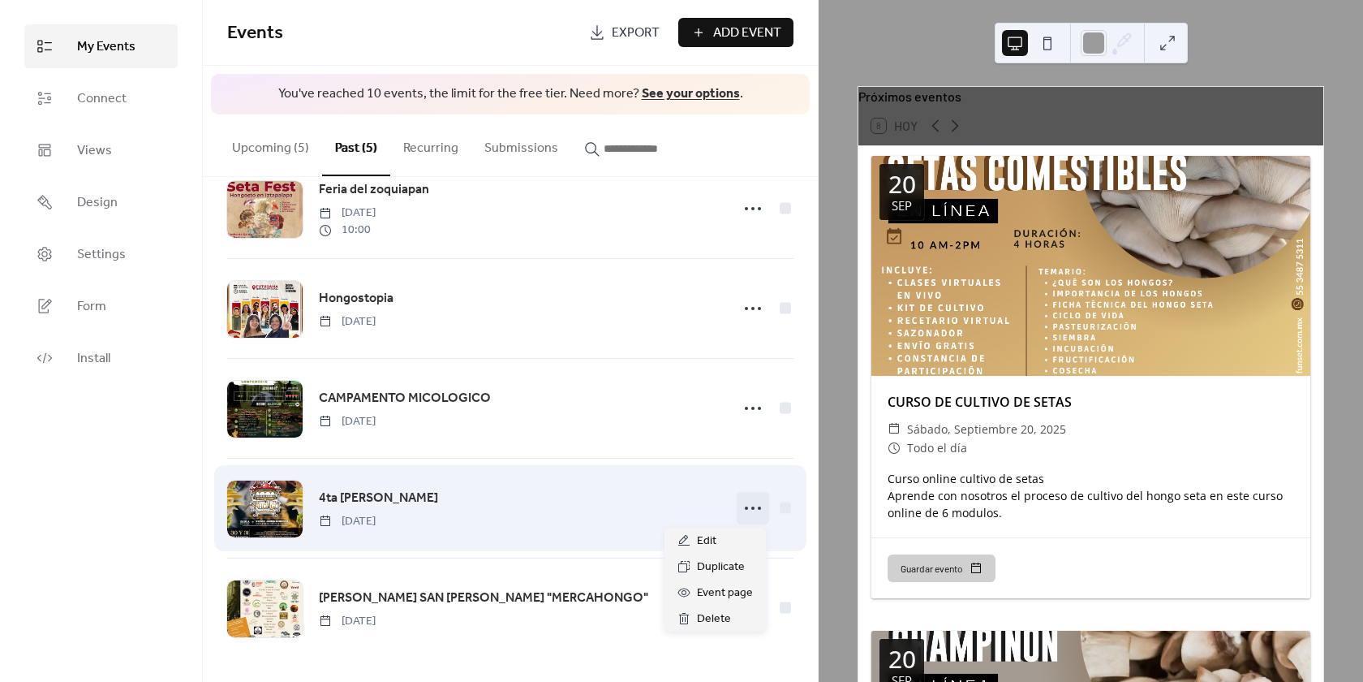  What do you see at coordinates (106, 47) in the screenshot?
I see `span: My Events` at bounding box center [106, 47].